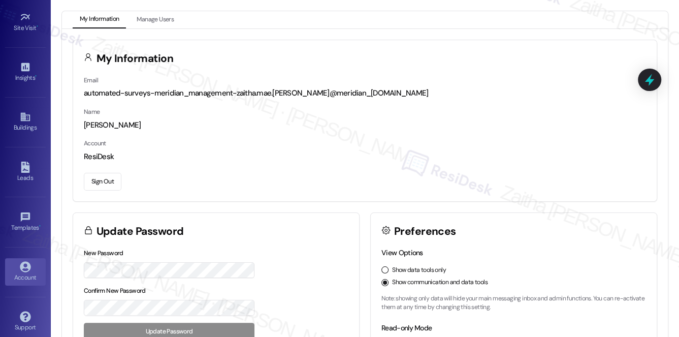  I want to click on label: Confirm New Password, so click(115, 290).